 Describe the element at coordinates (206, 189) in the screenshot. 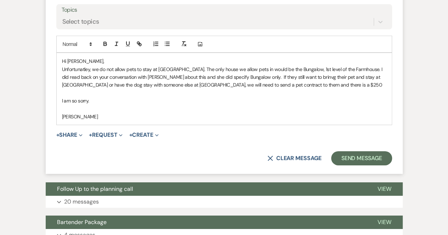

I see `button: Follow Up to the planning call` at that location.